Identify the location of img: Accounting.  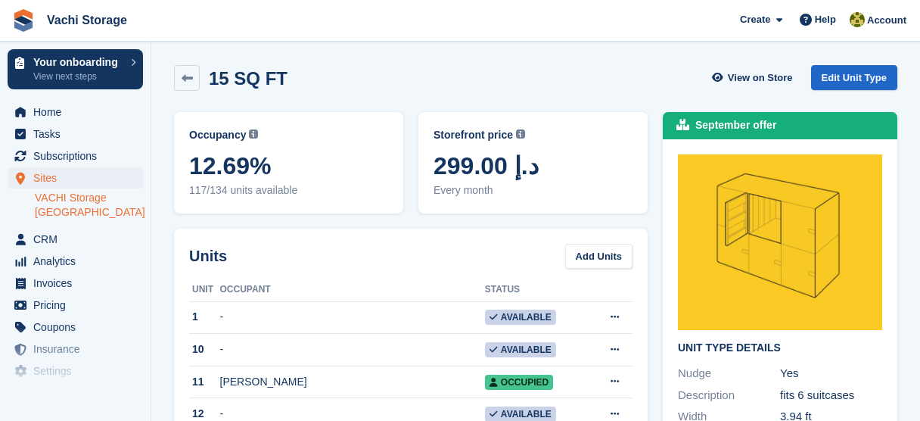
(858, 20).